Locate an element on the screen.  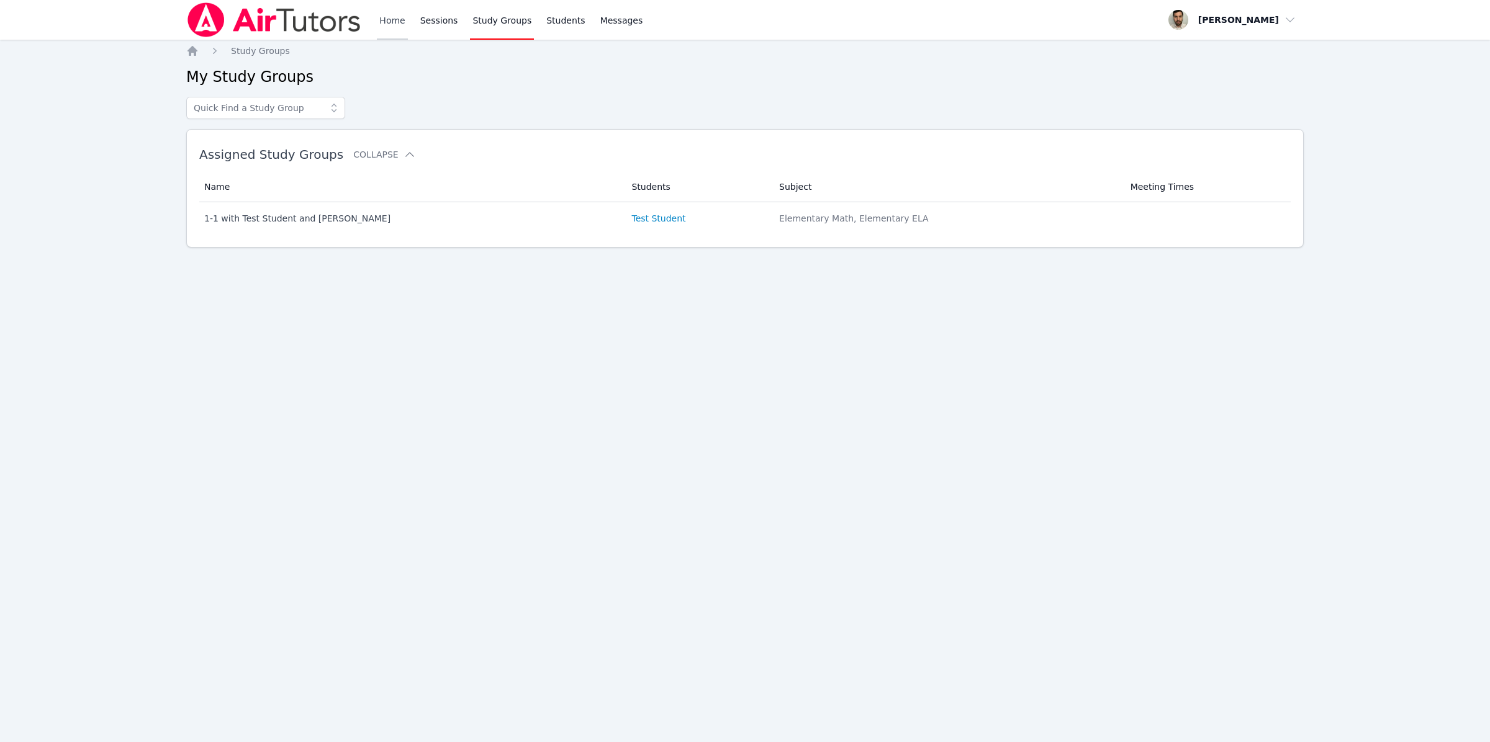
span: Messages is located at coordinates (621, 20).